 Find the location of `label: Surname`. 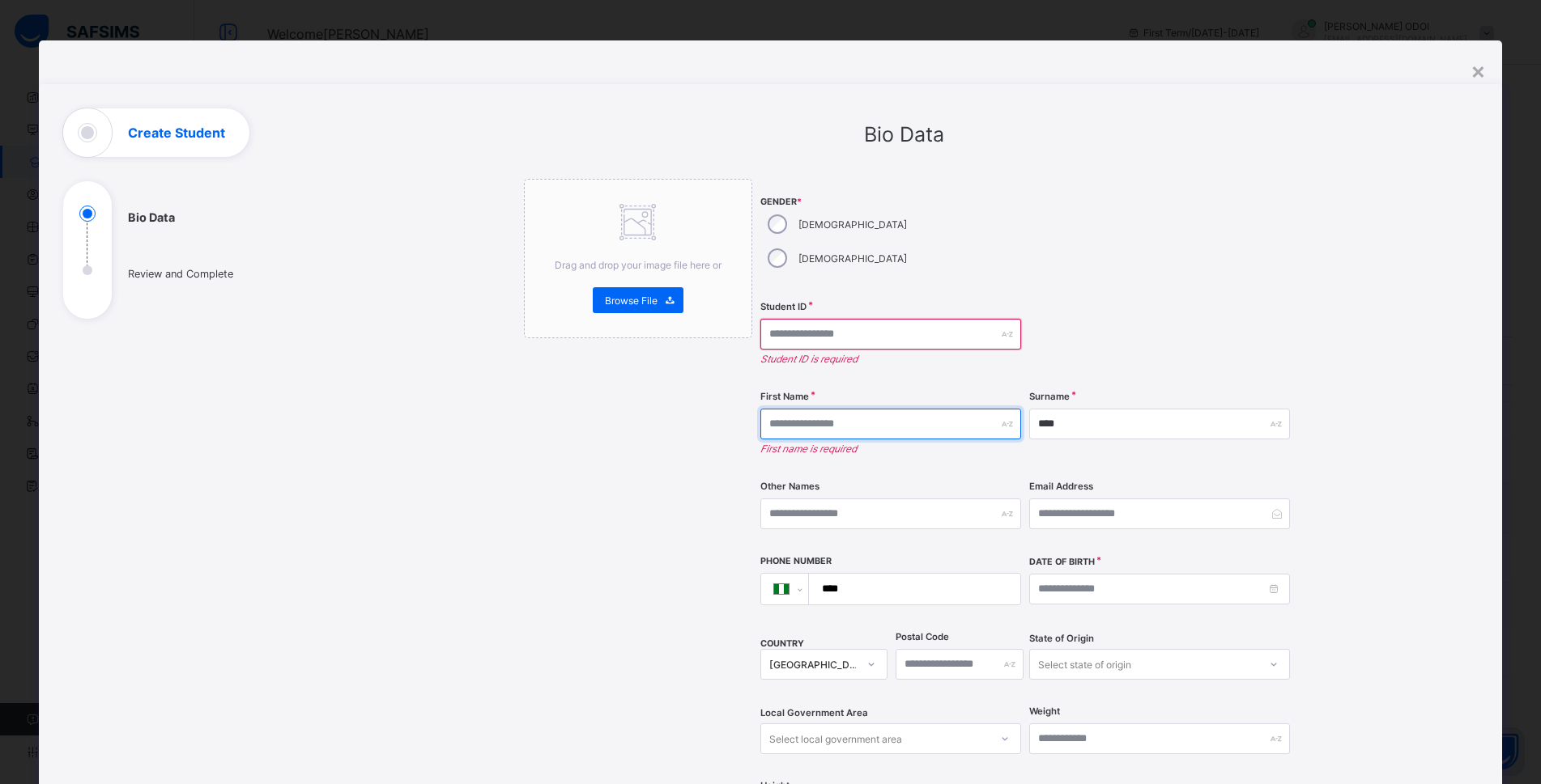

label: Surname is located at coordinates (1049, 396).